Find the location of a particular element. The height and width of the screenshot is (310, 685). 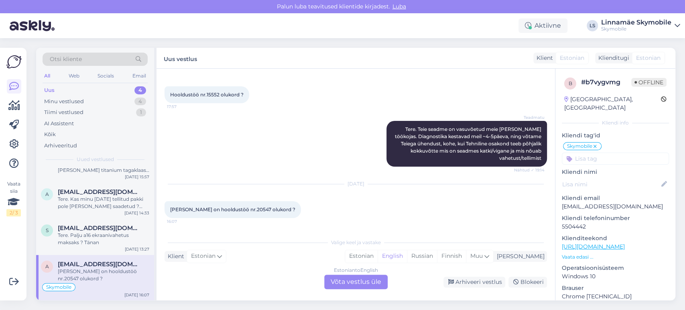

div: Finnish is located at coordinates (451, 256).